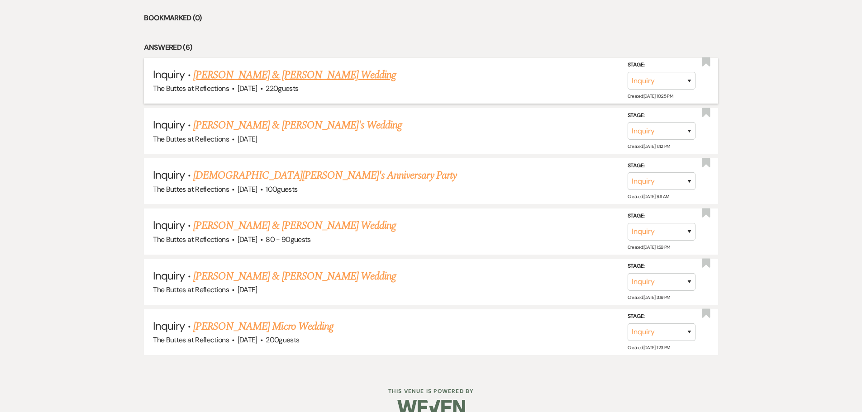 Image resolution: width=862 pixels, height=412 pixels. I want to click on span: 100 guests, so click(281, 189).